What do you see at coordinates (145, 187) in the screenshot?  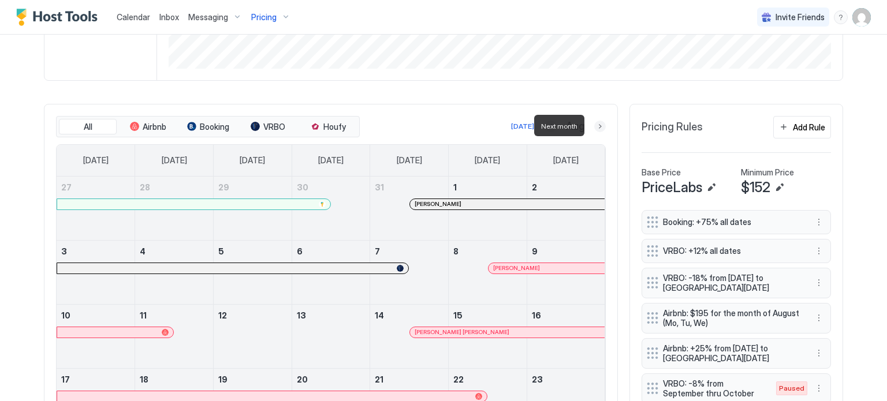 I see `span: 28` at bounding box center [145, 187].